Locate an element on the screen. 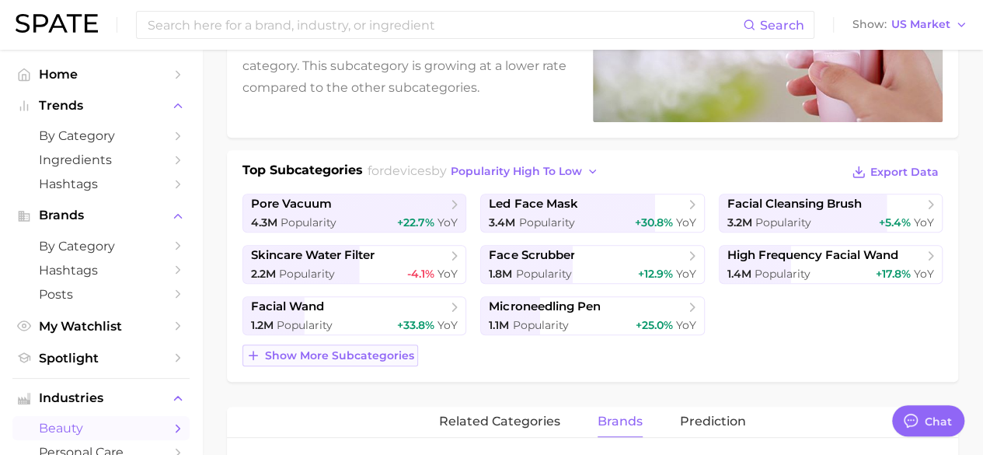 The image size is (983, 455). span: 2.2m is located at coordinates (263, 274).